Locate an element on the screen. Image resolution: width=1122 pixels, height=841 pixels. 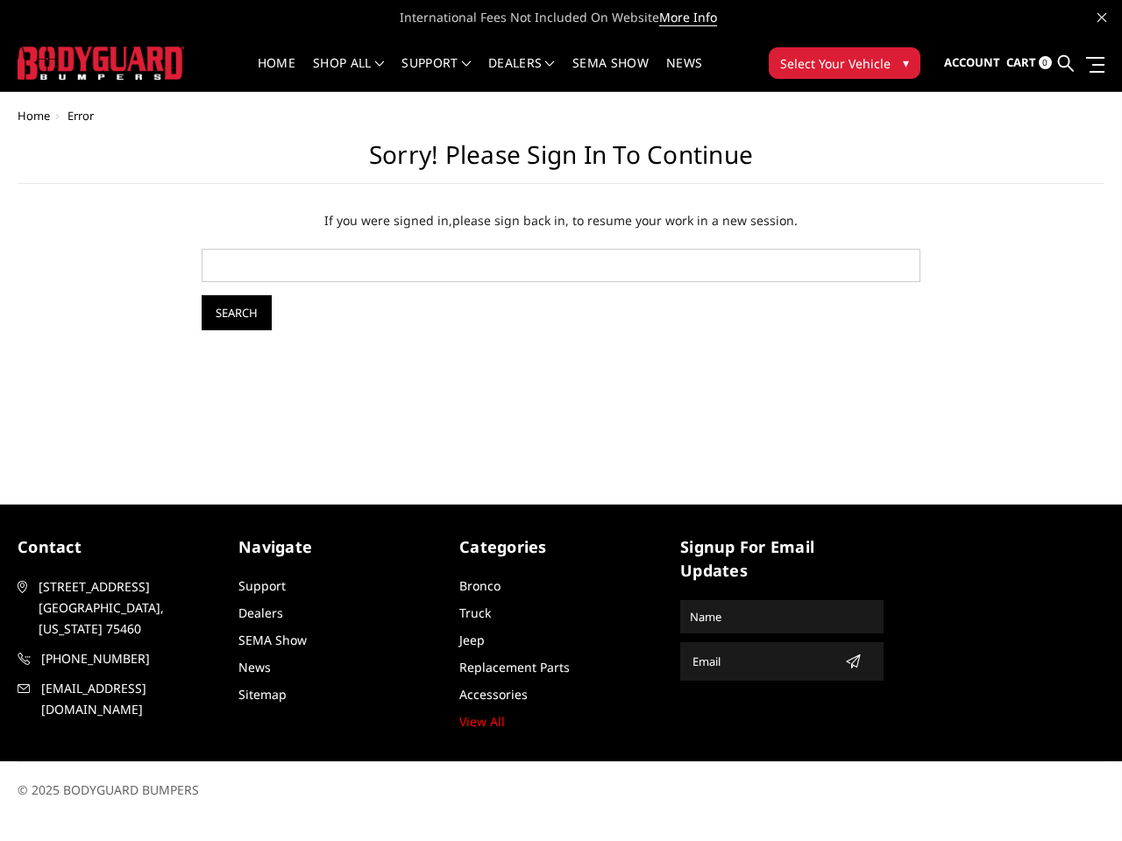
h5: contact is located at coordinates (119, 547).